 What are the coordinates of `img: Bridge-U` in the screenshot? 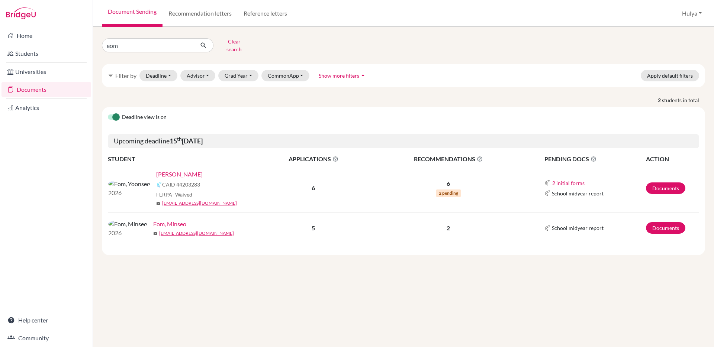 It's located at (21, 13).